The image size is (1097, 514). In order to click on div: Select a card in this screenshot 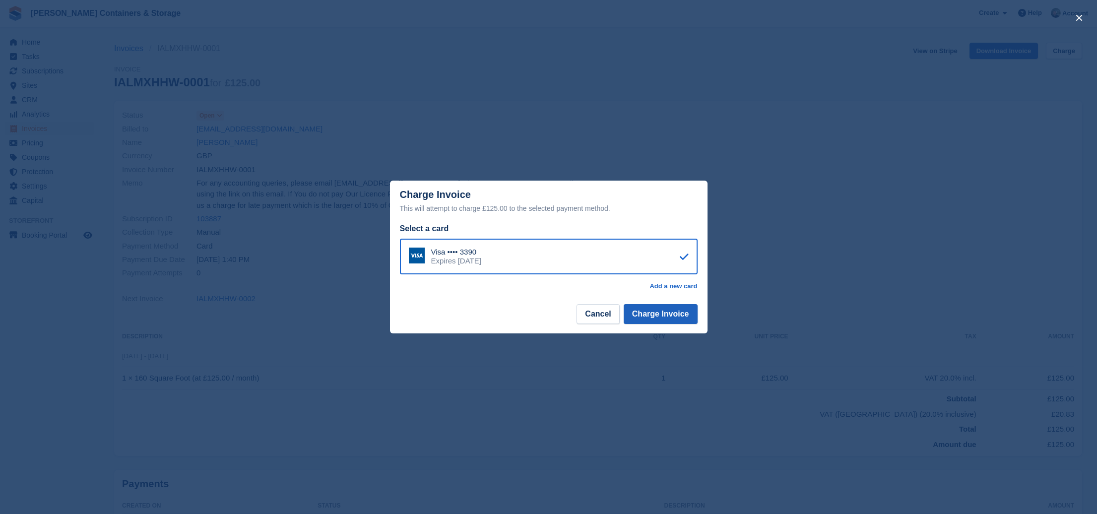, I will do `click(549, 229)`.